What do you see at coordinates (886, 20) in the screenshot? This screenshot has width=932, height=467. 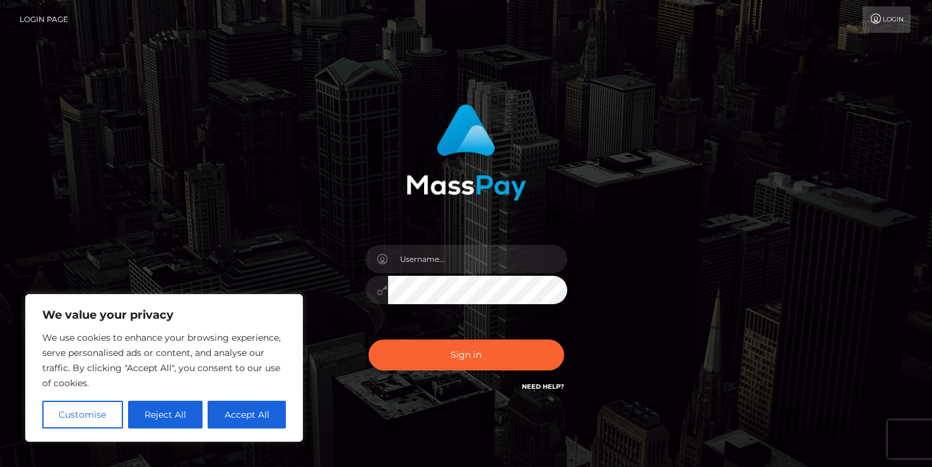 I see `a: Login` at bounding box center [886, 20].